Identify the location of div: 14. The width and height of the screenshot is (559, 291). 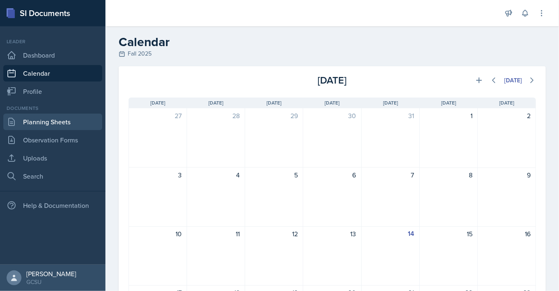
(390, 234).